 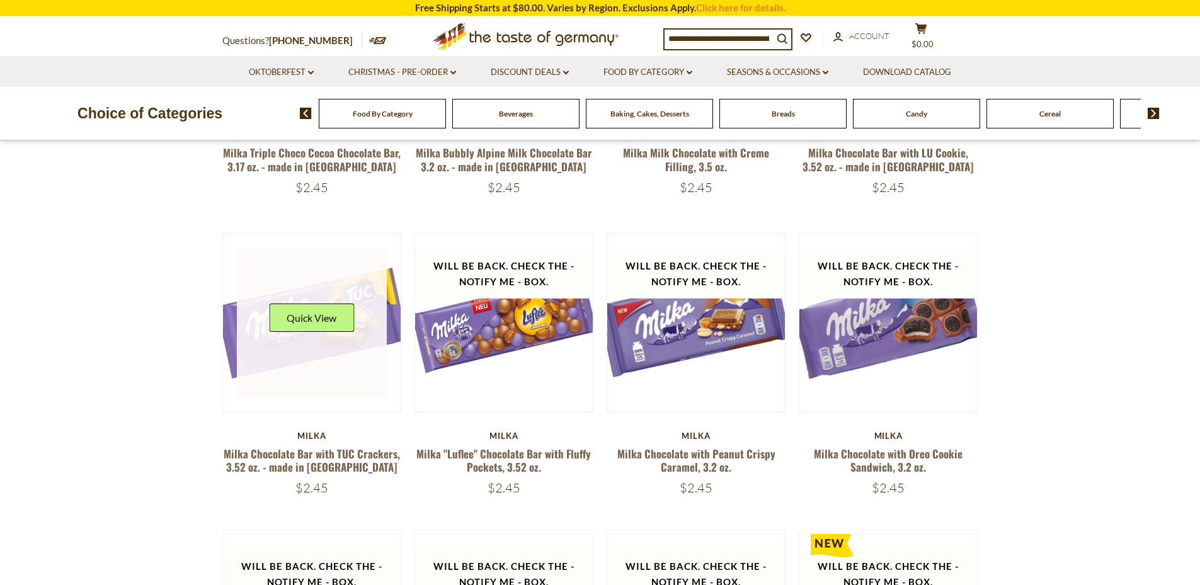 I want to click on span: Beverages, so click(x=516, y=113).